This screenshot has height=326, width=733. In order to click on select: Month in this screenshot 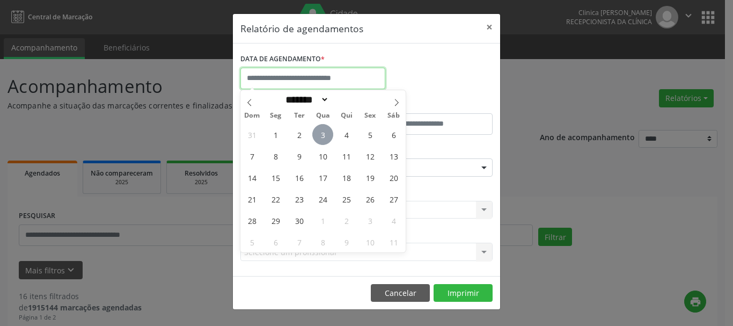, I will do `click(305, 99)`.